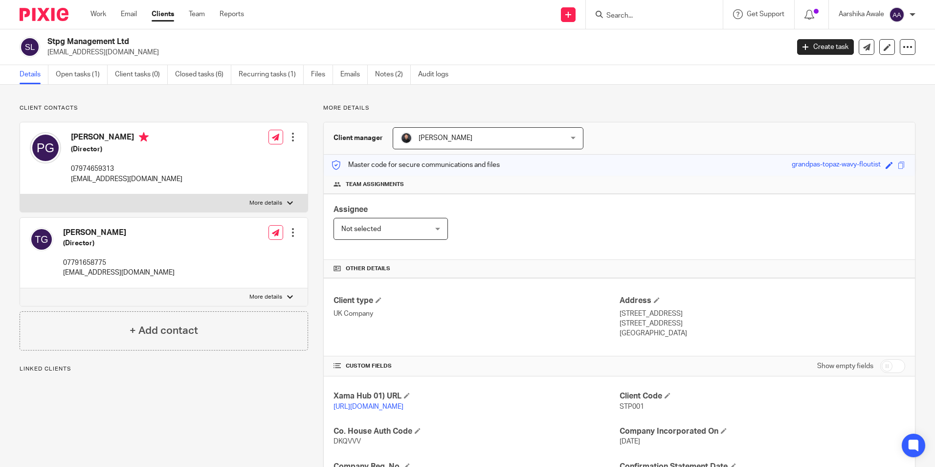 The width and height of the screenshot is (935, 467). I want to click on i: Primary, so click(144, 137).